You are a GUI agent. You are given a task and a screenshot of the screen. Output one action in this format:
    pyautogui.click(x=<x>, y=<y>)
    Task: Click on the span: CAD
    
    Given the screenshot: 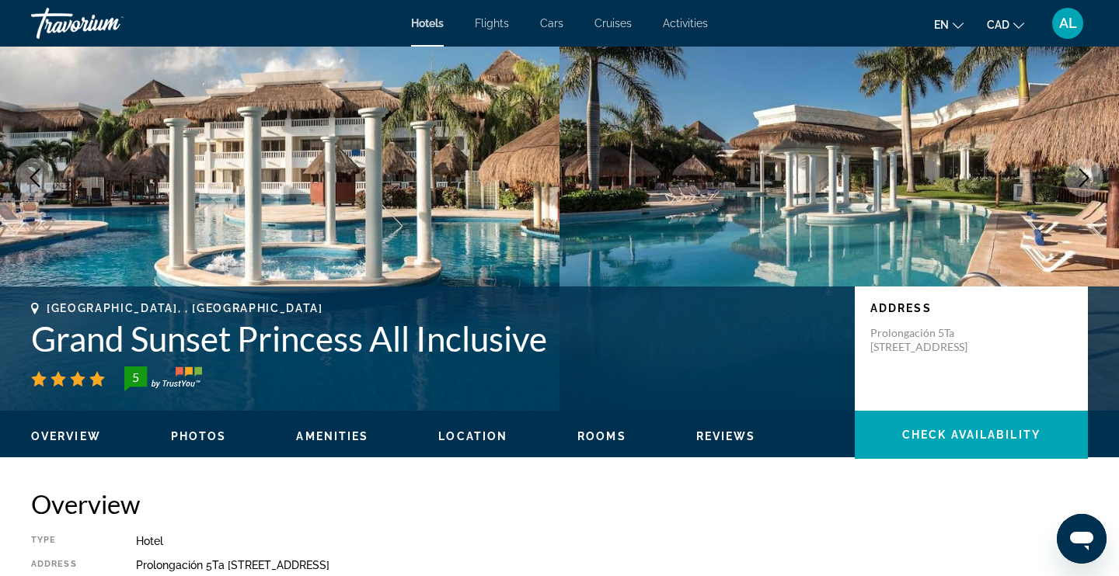 What is the action you would take?
    pyautogui.click(x=997, y=25)
    